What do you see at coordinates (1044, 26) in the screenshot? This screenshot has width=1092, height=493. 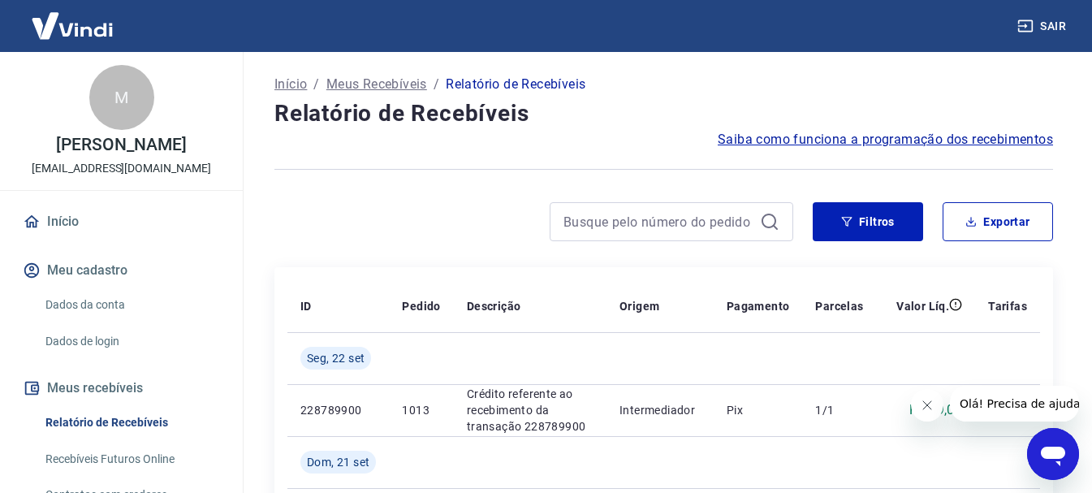 I see `button: Sair` at bounding box center [1044, 26].